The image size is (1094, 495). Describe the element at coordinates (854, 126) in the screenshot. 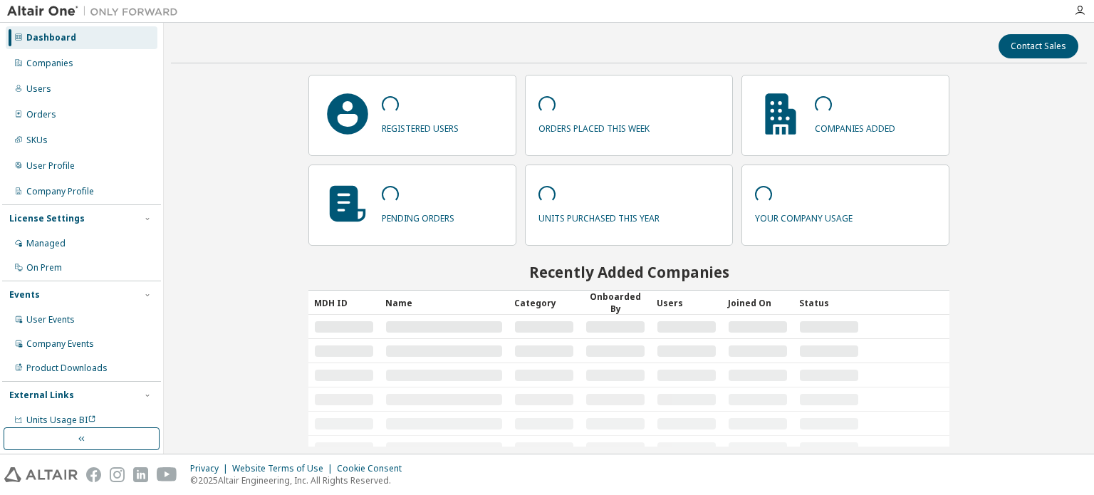

I see `p: companies added` at that location.